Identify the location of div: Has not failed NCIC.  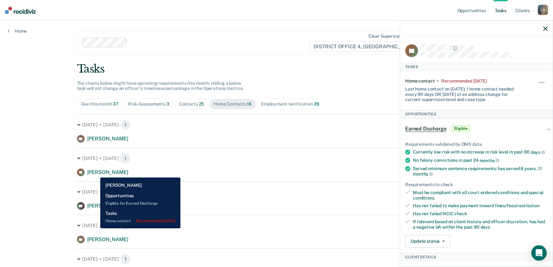
(480, 213).